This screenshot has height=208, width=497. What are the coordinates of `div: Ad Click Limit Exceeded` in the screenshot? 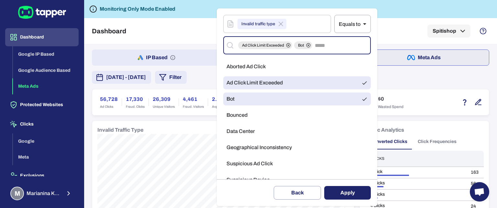 It's located at (265, 45).